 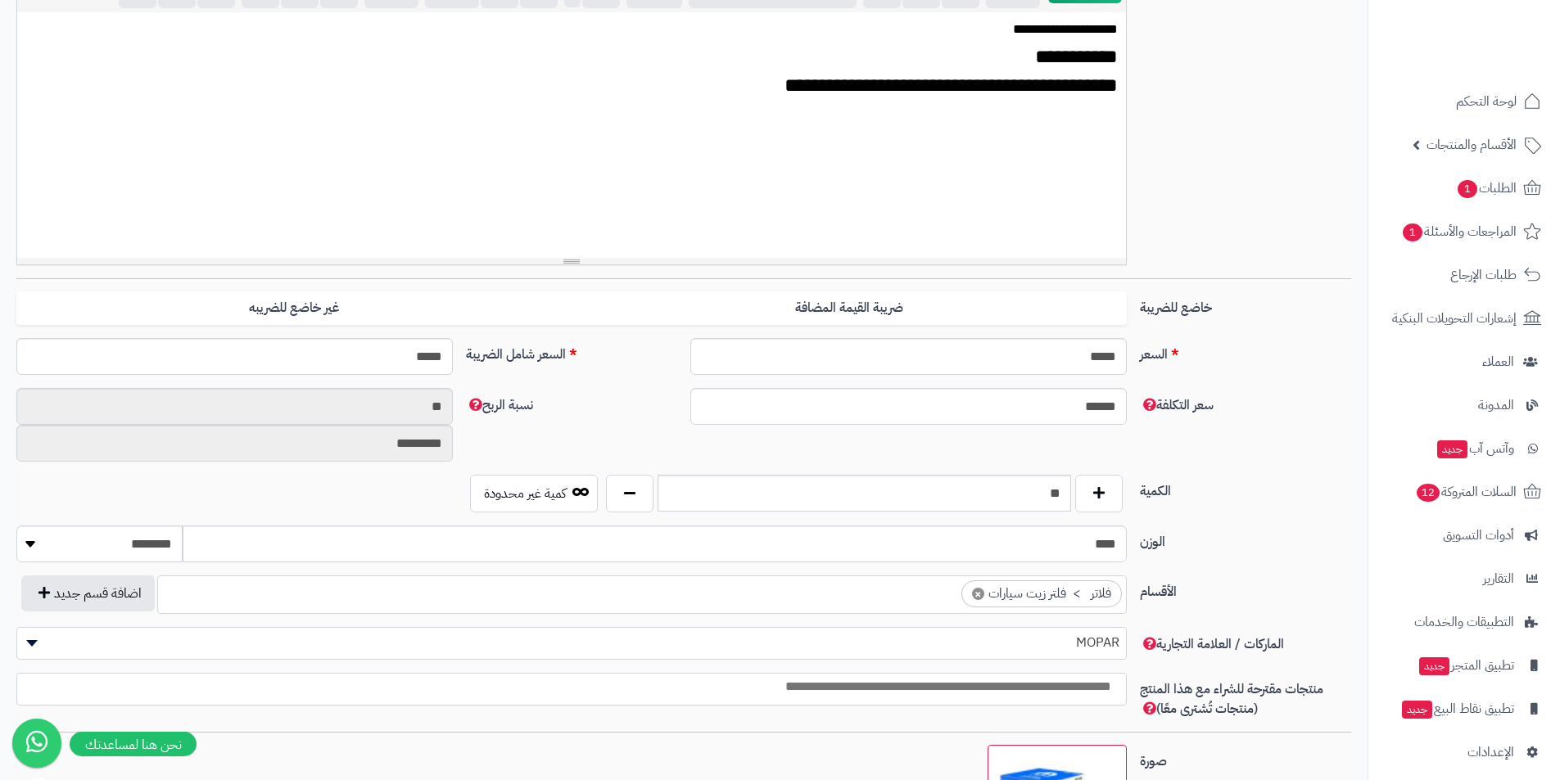 What do you see at coordinates (1486, 102) in the screenshot?
I see `span: لوحة التحكم` at bounding box center [1486, 102].